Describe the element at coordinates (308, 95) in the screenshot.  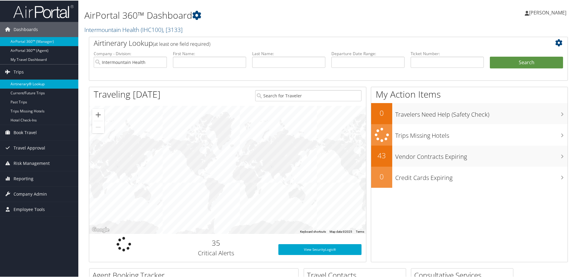
I see `input: Search for Traveler` at that location.